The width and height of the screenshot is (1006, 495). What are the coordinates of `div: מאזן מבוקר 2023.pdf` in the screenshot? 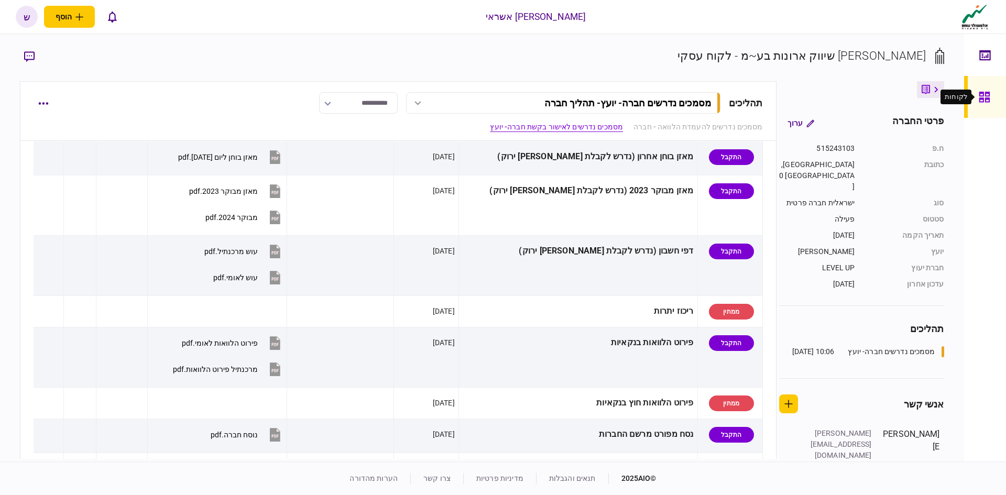 It's located at (223, 191).